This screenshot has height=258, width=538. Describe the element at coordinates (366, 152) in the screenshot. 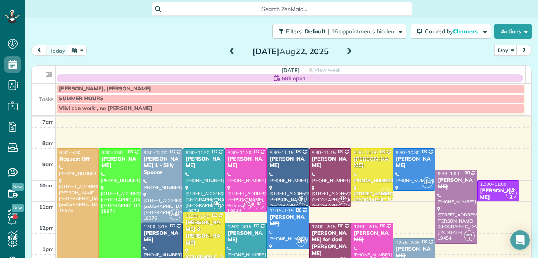

I see `span: 8:30 - 11:00` at that location.